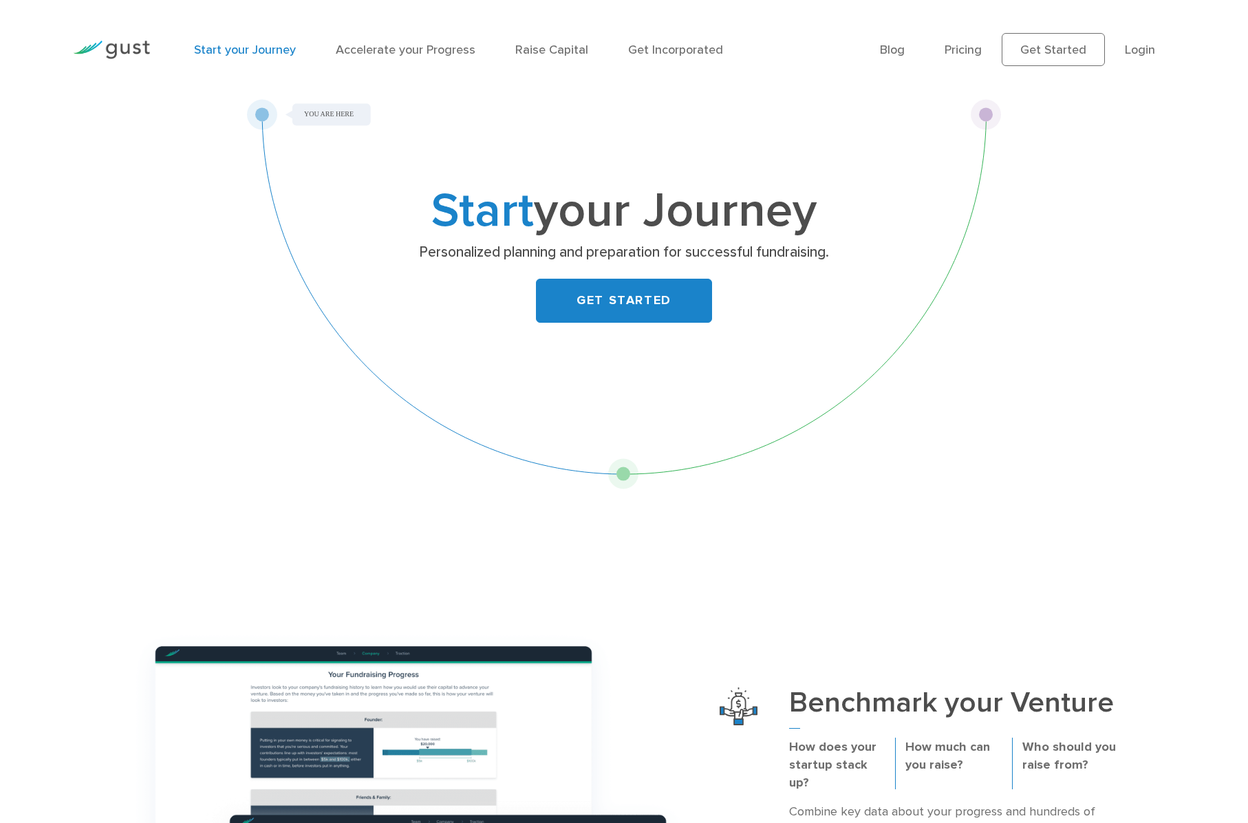 The image size is (1248, 823). Describe the element at coordinates (111, 50) in the screenshot. I see `img: Gust Logo` at that location.